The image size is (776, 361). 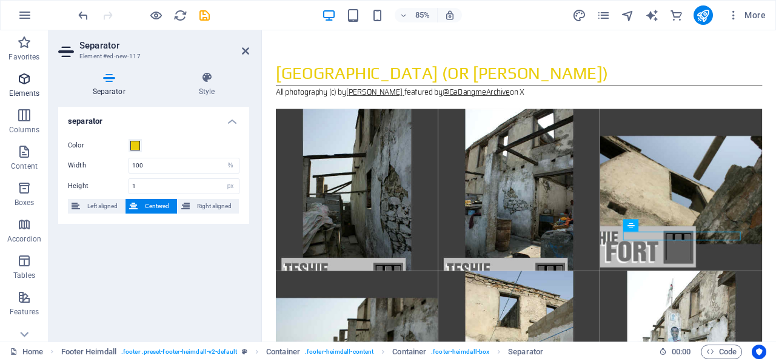 What do you see at coordinates (460, 351) in the screenshot?
I see `span: . footer-heimdall-box` at bounding box center [460, 351].